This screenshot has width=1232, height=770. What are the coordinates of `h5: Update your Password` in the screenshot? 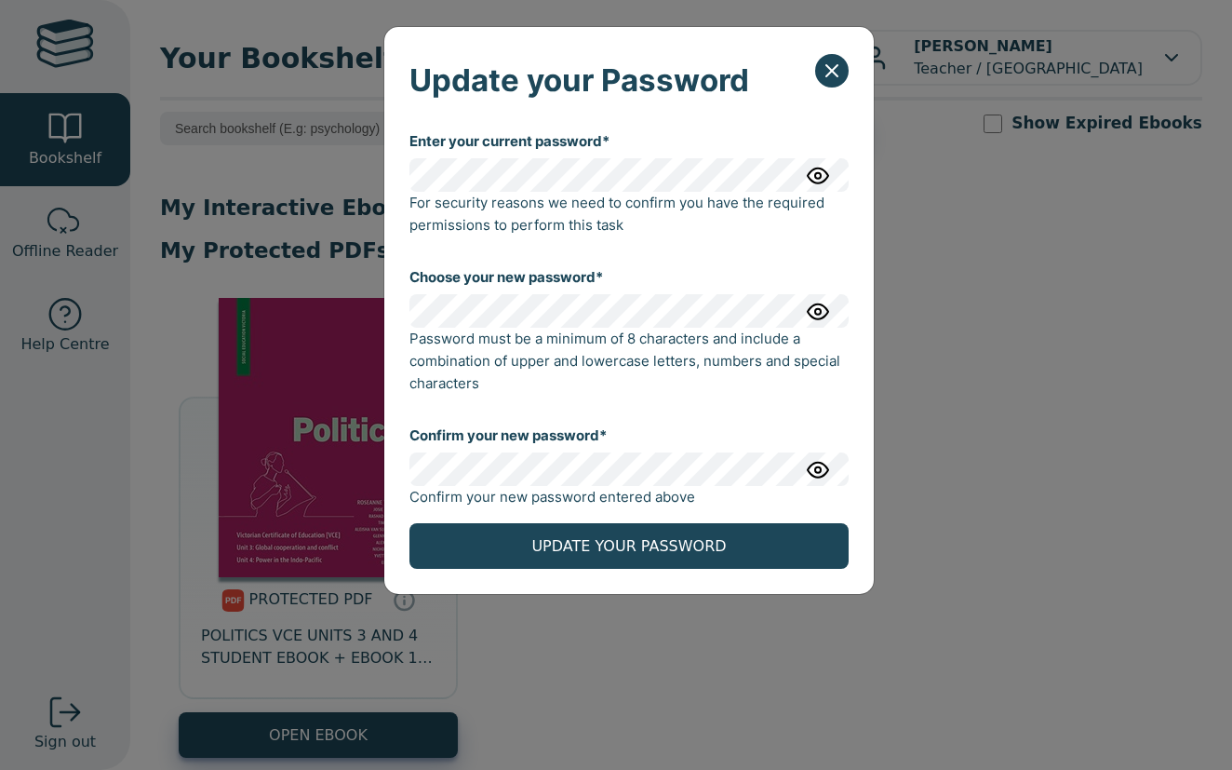 It's located at (579, 80).